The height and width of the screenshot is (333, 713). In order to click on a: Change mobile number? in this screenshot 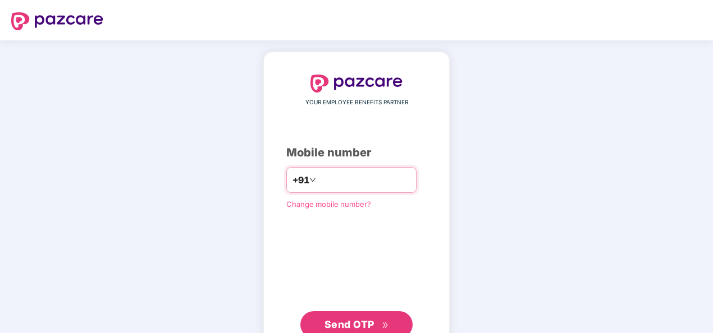, I will do `click(328, 204)`.